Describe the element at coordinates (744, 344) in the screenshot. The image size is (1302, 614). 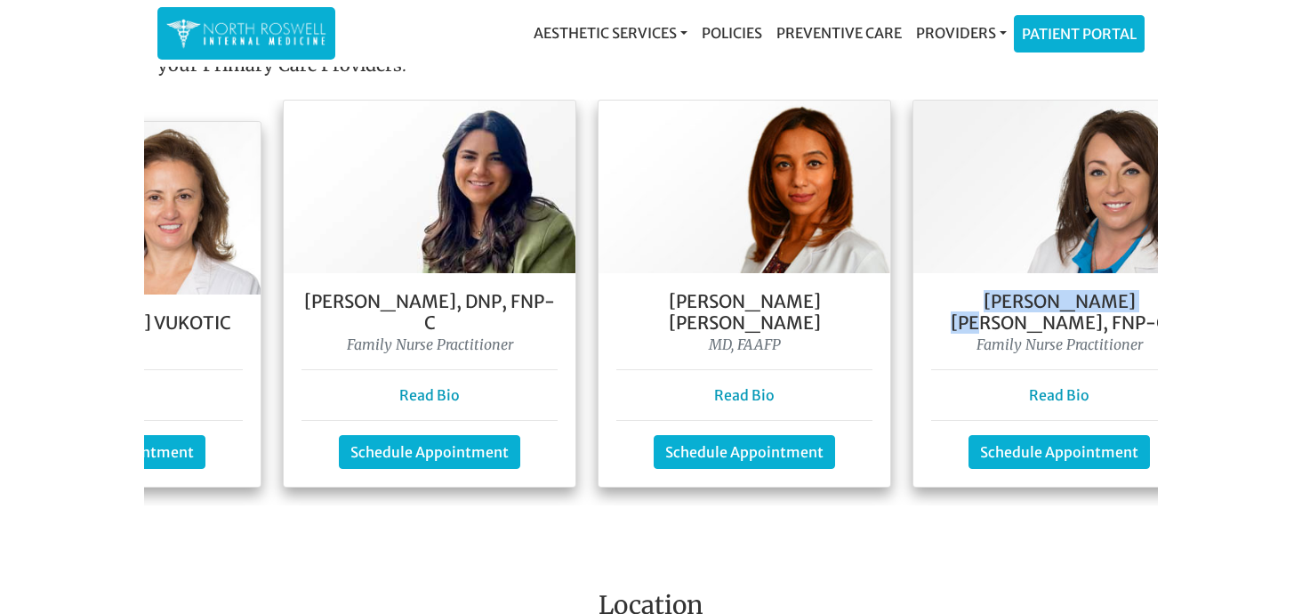
I see `i: MD, FAAFP` at that location.